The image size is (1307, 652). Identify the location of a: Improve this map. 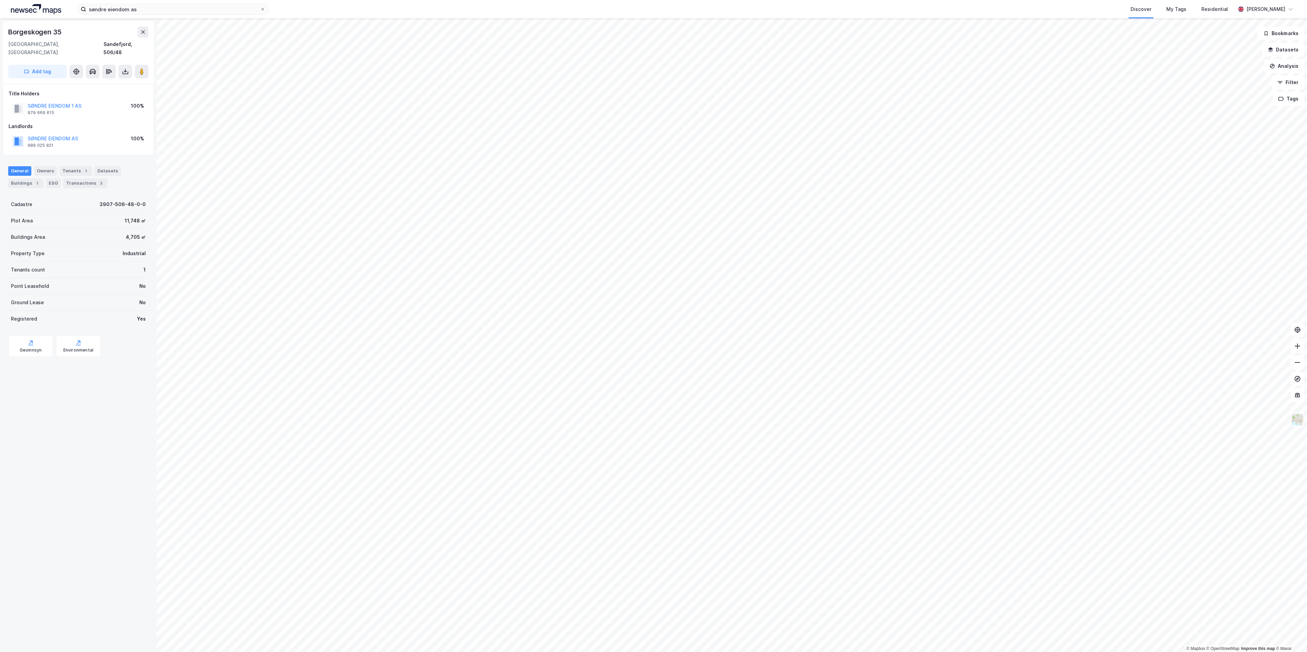
(1258, 648).